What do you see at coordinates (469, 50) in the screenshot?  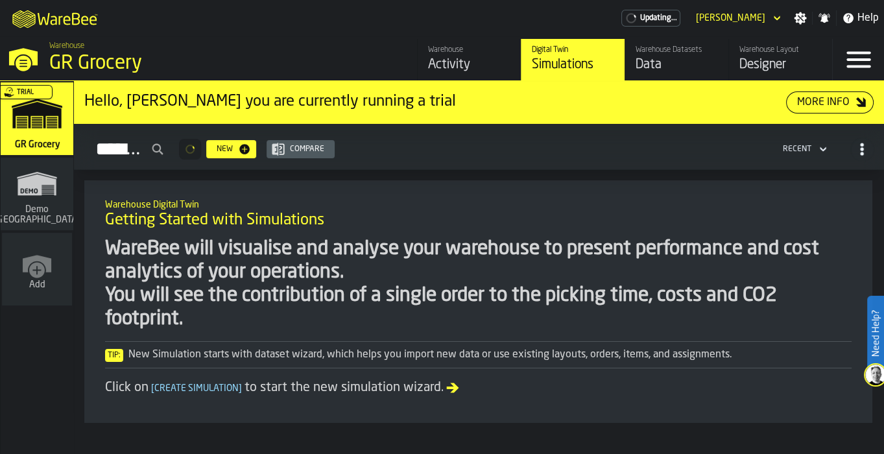 I see `div: Warehouse` at bounding box center [469, 50].